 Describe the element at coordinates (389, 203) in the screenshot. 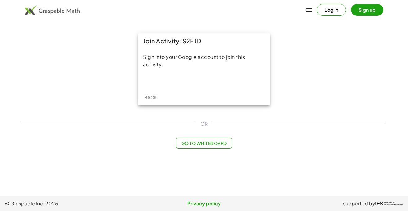

I see `a: IESInstitute ofEducation Sciences` at that location.